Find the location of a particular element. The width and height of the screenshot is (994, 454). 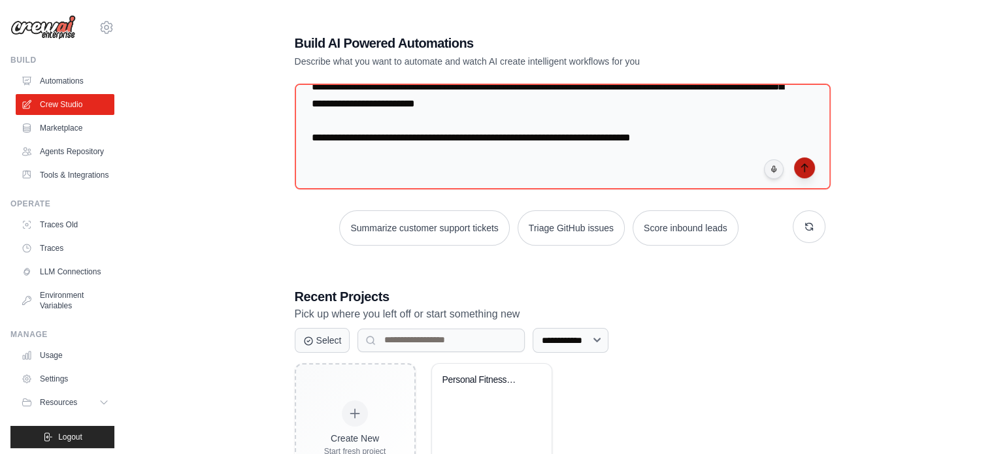

a: Usage is located at coordinates (65, 356).